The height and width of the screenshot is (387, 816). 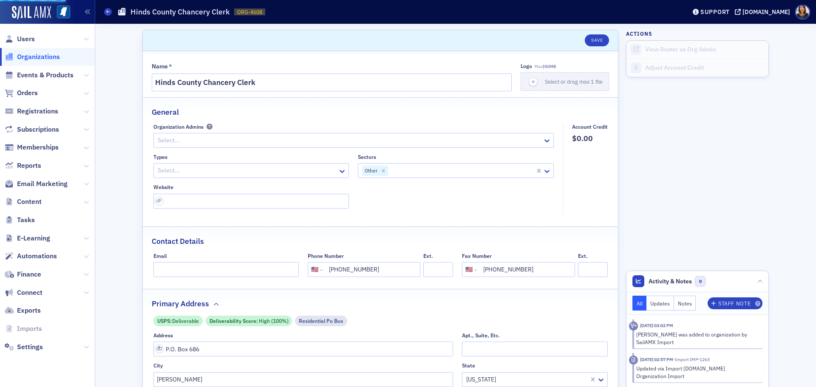 I want to click on span: Registrations, so click(x=37, y=111).